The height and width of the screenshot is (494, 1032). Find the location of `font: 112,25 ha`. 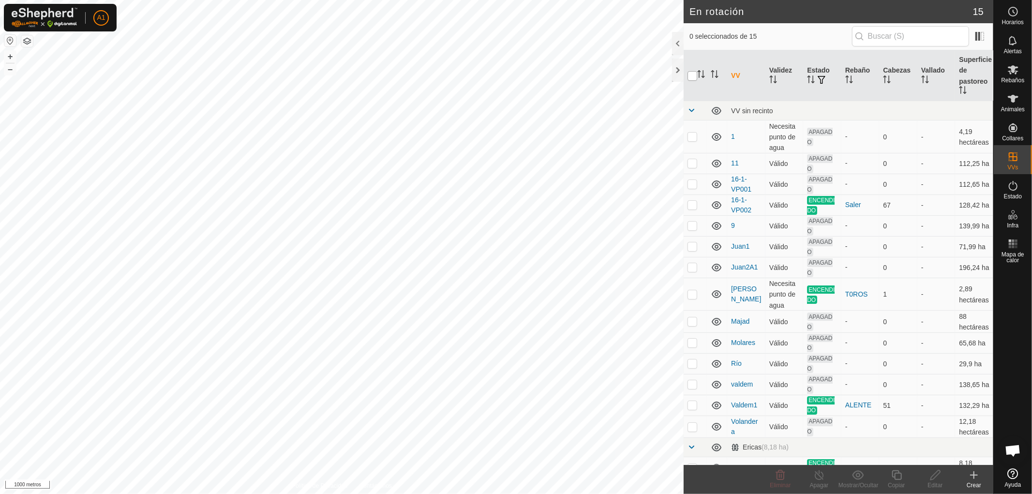

font: 112,25 ha is located at coordinates (974, 163).